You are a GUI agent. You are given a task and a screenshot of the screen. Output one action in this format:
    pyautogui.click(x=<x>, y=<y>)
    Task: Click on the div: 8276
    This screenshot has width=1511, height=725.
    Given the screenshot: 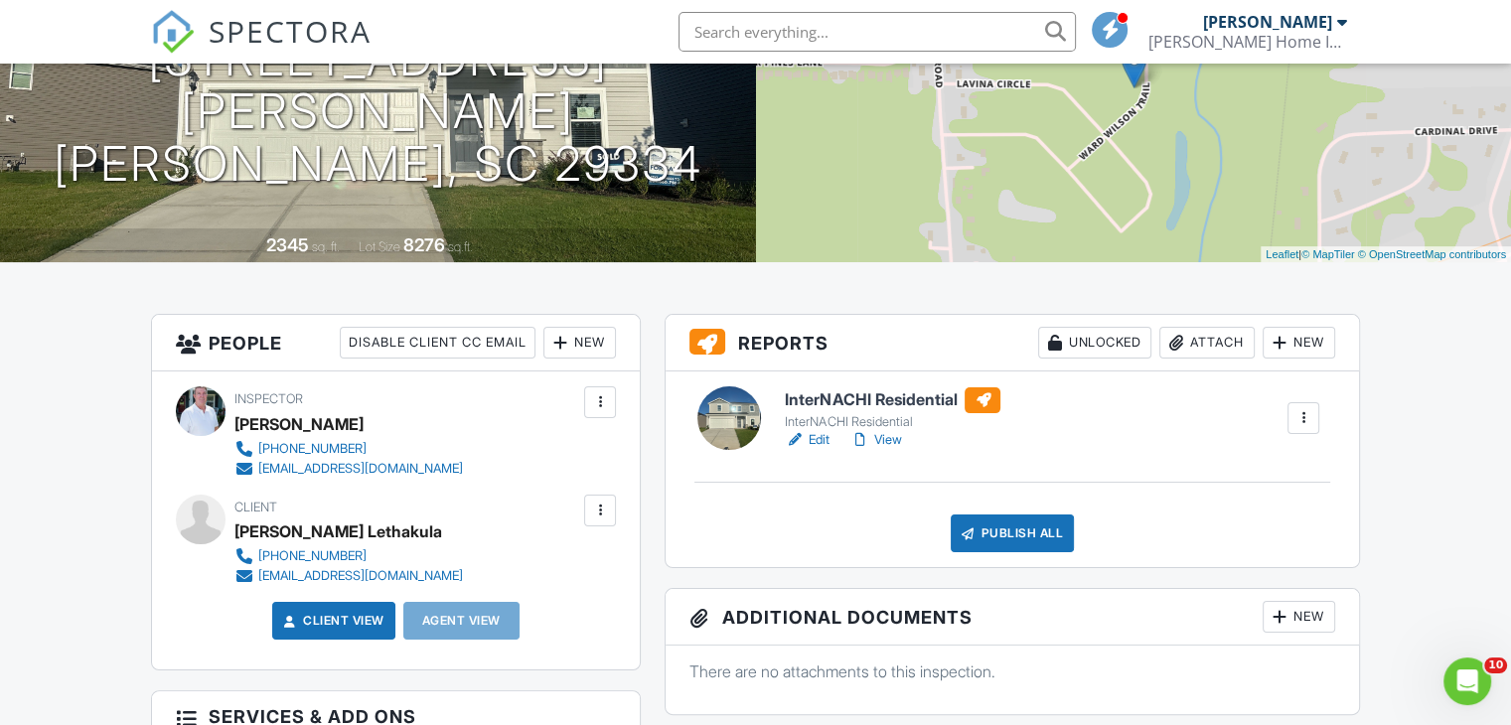 What is the action you would take?
    pyautogui.click(x=424, y=244)
    